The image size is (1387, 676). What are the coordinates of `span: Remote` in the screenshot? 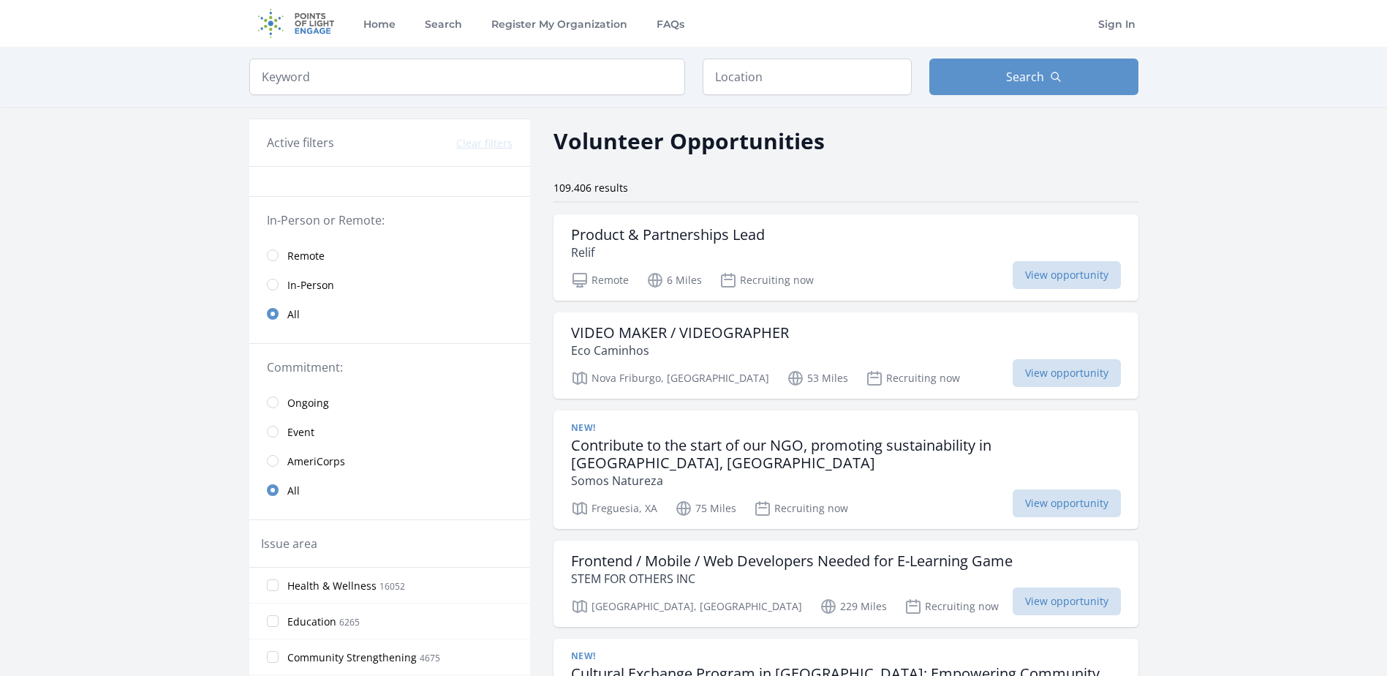 It's located at (306, 256).